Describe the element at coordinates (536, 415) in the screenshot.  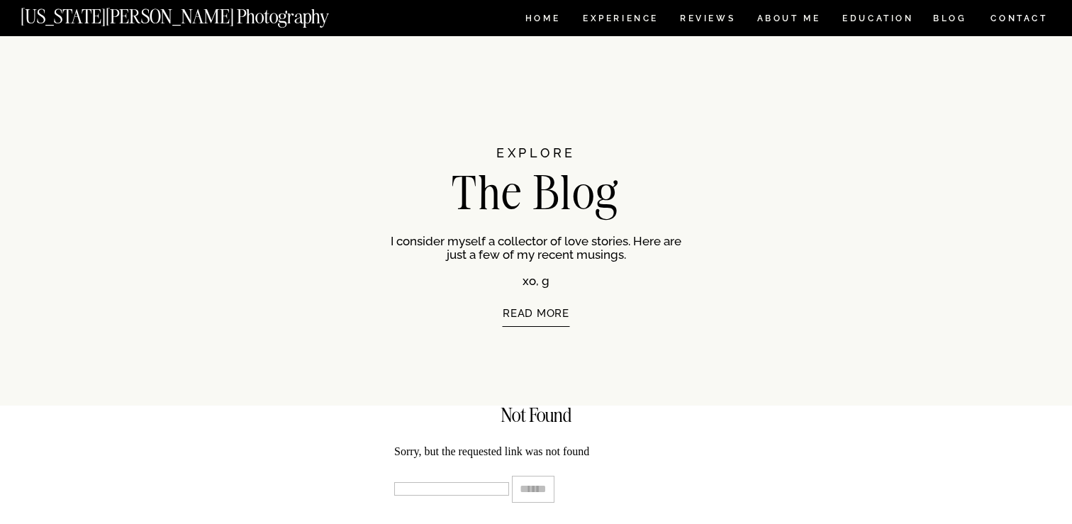
I see `h1: Not Found` at that location.